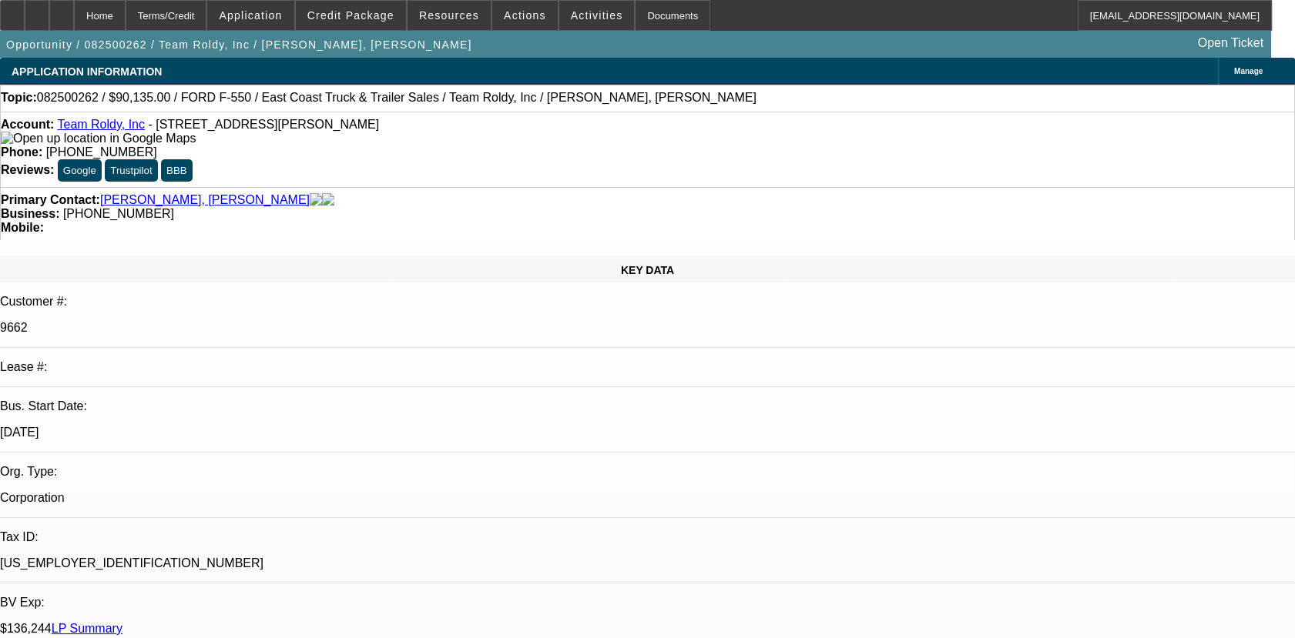 Image resolution: width=1295 pixels, height=638 pixels. What do you see at coordinates (524, 15) in the screenshot?
I see `span: Actions` at bounding box center [524, 15].